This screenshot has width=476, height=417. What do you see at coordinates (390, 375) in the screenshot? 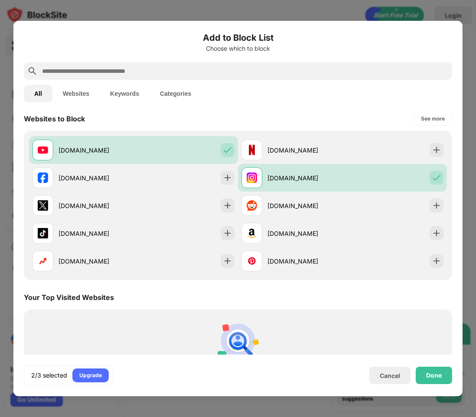
I see `div: Cancel` at bounding box center [390, 375].